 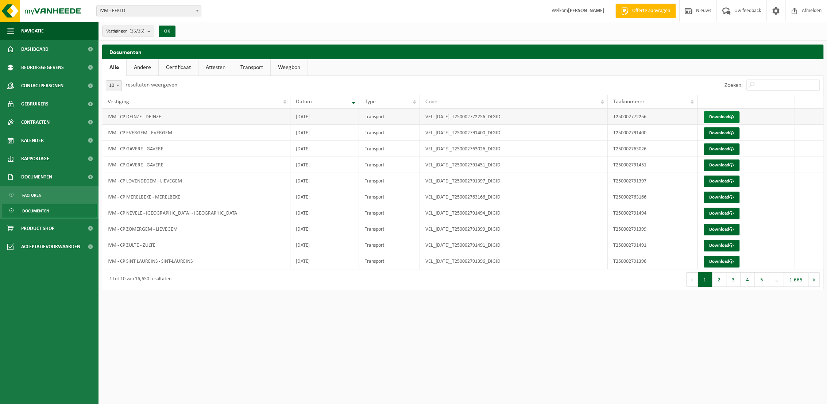 I want to click on span: Vestigingen, so click(x=125, y=31).